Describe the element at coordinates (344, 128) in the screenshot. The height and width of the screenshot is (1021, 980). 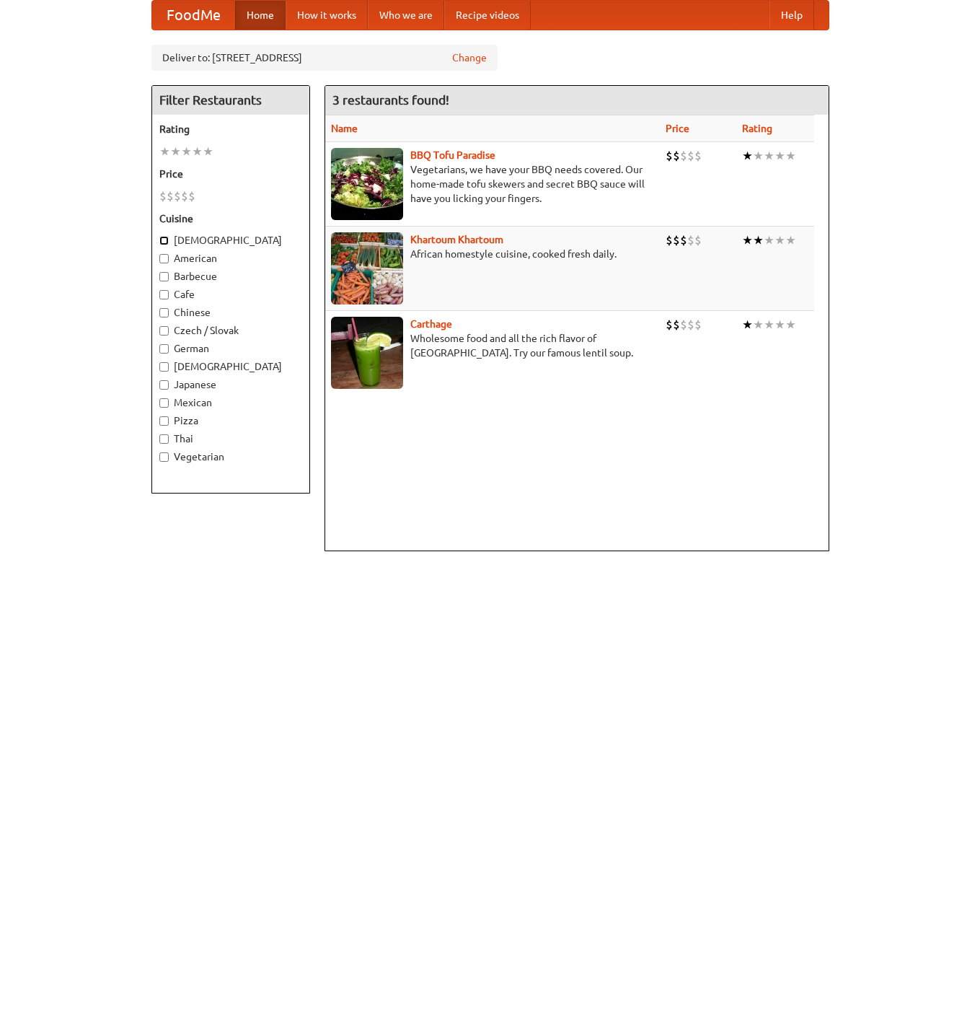
I see `a: Name` at that location.